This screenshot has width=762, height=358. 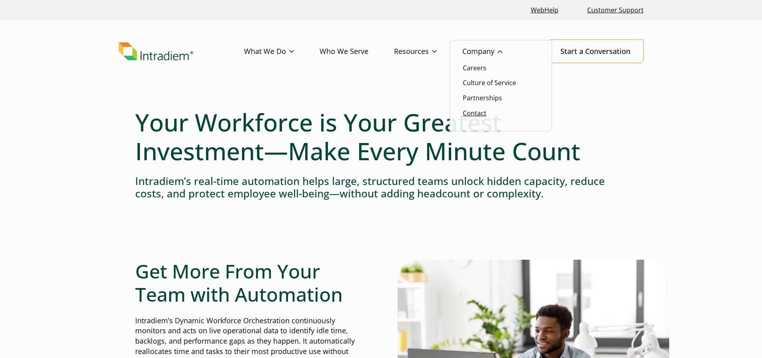 I want to click on a: Link opens in a new window, so click(x=544, y=10).